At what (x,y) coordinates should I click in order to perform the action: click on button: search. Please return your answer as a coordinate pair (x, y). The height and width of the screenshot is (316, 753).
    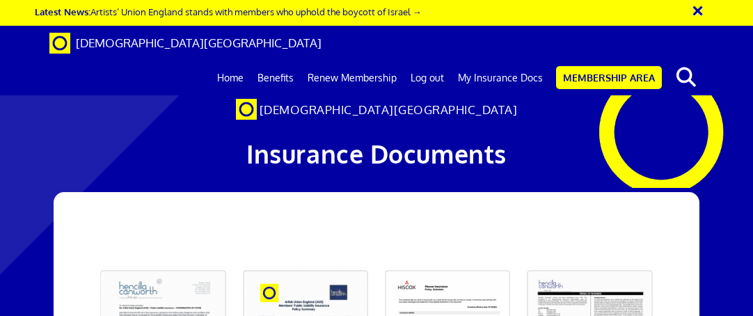
    Looking at the image, I should click on (685, 77).